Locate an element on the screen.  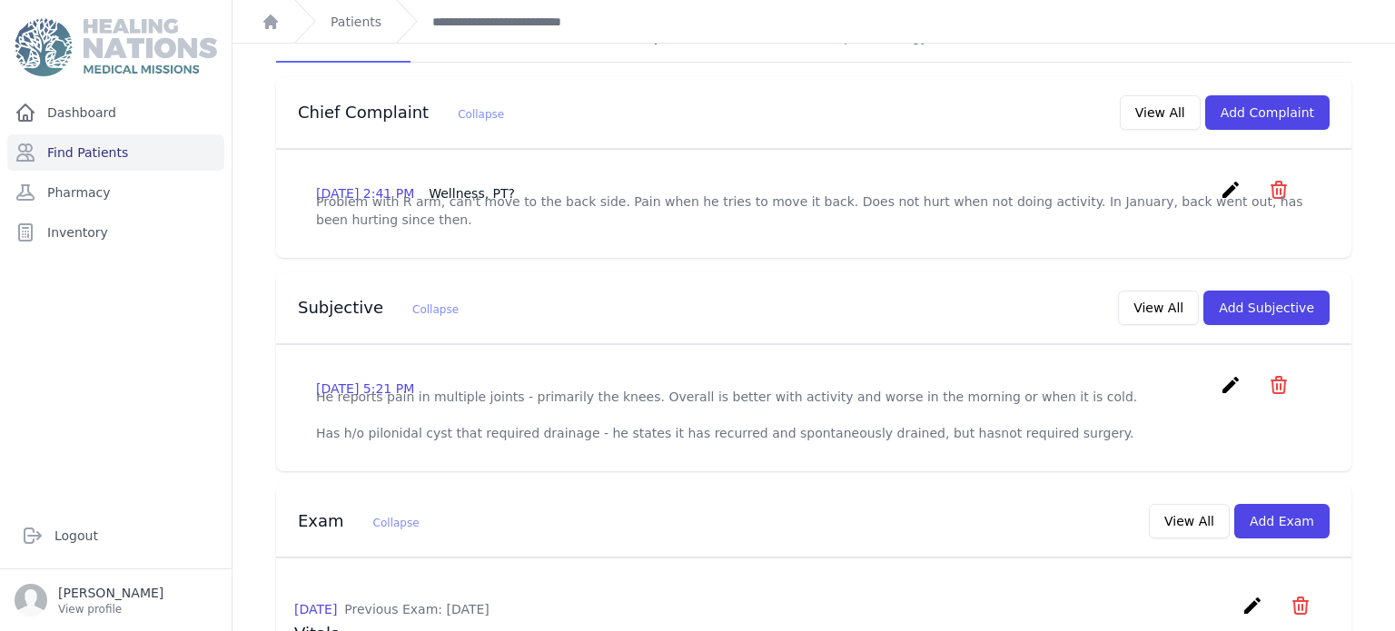
a: Inventory is located at coordinates (115, 233).